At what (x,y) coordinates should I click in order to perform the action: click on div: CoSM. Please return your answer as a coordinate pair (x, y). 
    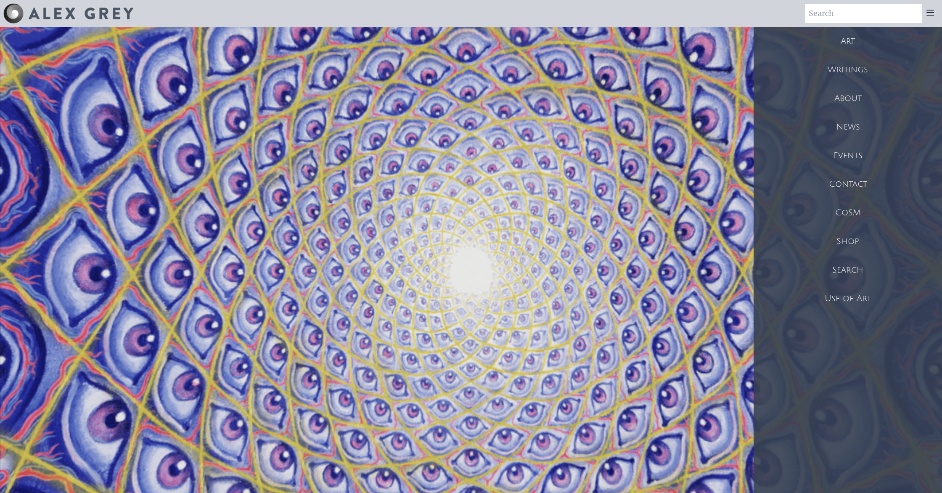
    Looking at the image, I should click on (847, 213).